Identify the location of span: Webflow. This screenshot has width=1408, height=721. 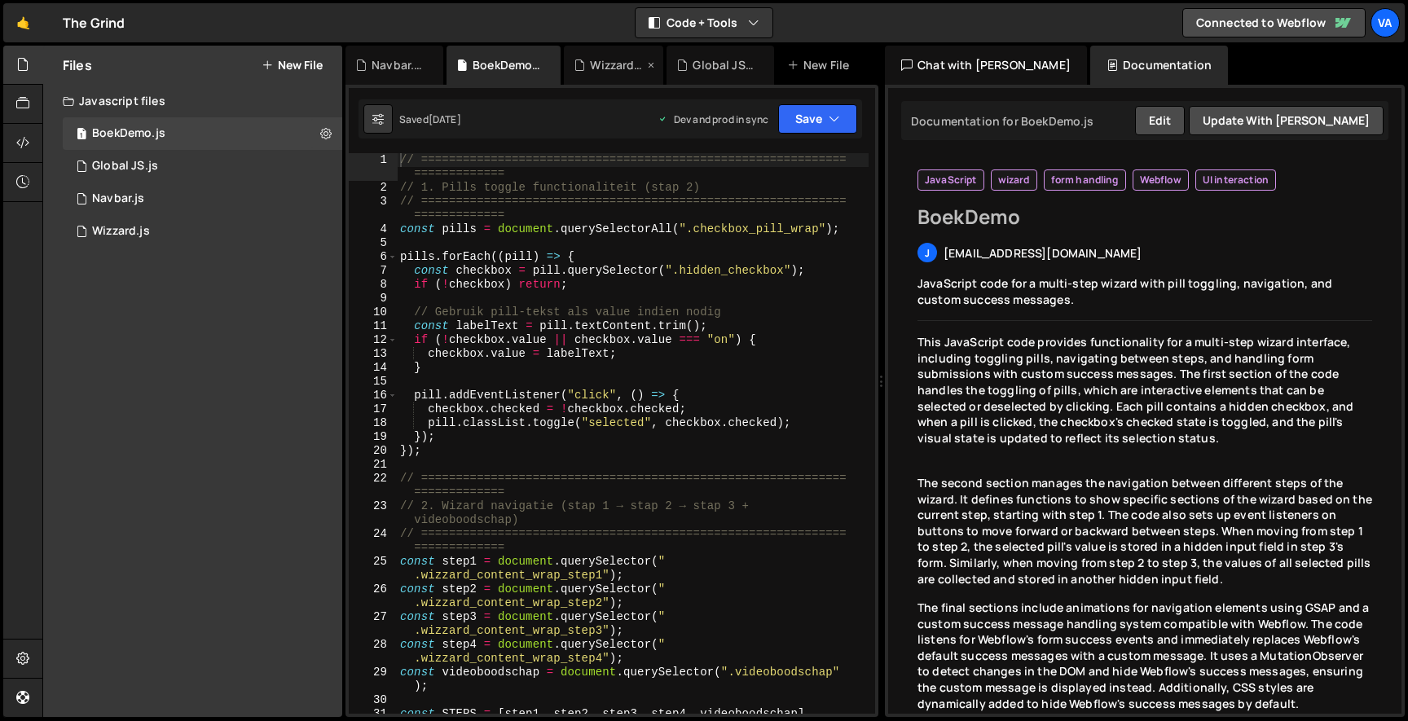
(1160, 180).